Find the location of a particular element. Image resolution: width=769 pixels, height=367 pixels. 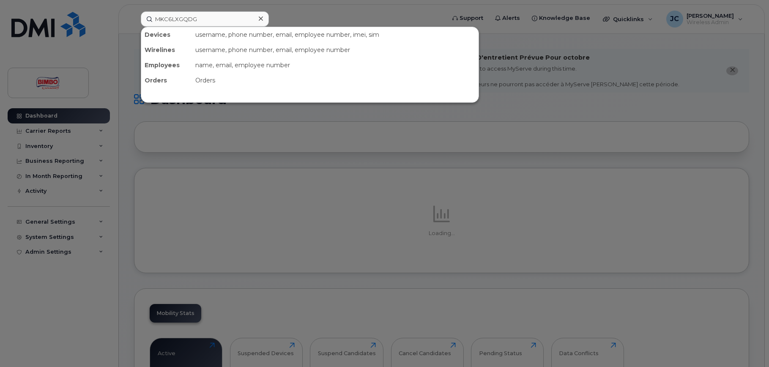

div: Wirelines is located at coordinates (167, 50).